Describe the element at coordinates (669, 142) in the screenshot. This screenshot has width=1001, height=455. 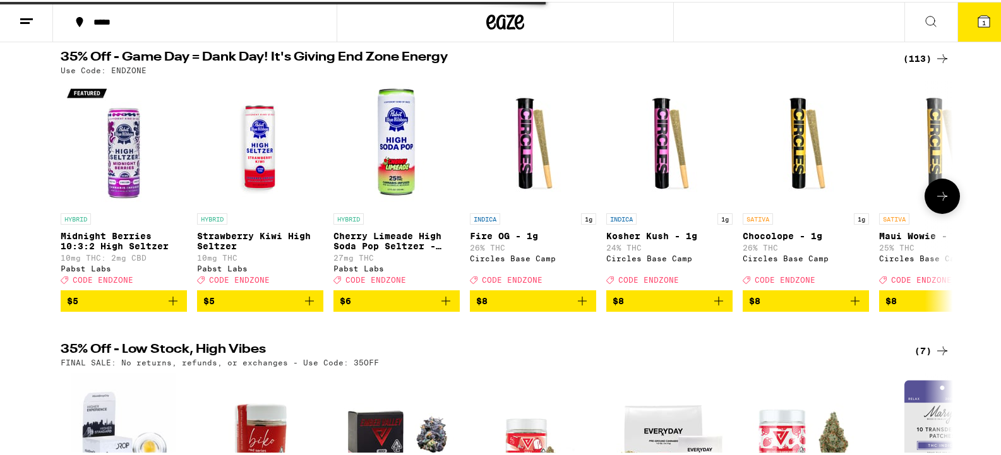
I see `img: Circles Base Camp - Kosher Kush - 1g` at that location.